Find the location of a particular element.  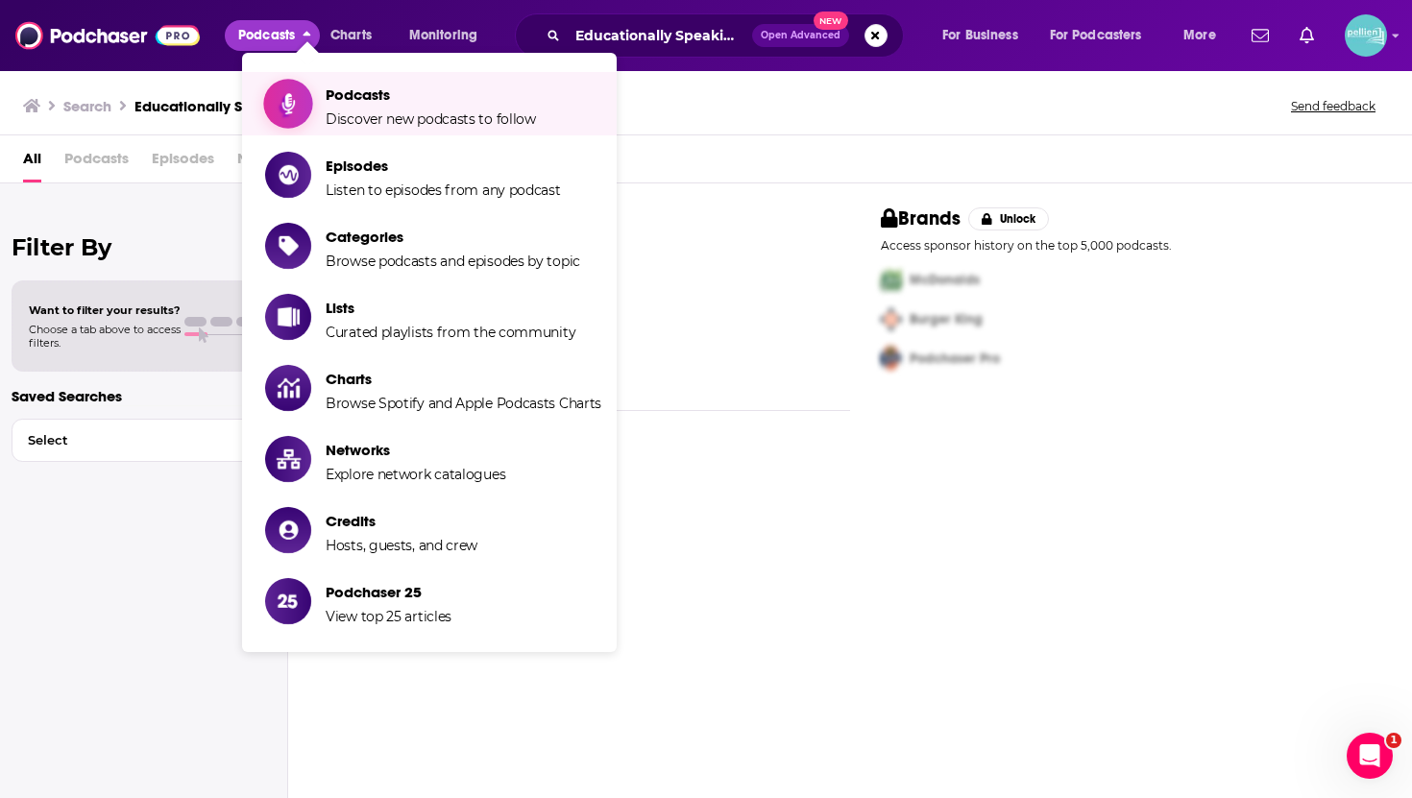

span: For Podcasters is located at coordinates (1096, 36).